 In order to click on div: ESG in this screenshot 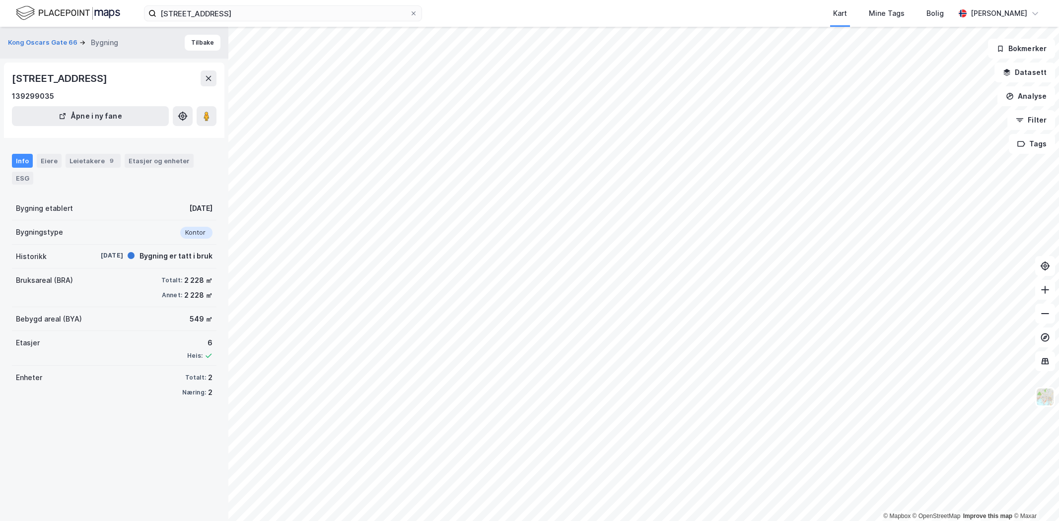, I will do `click(22, 178)`.